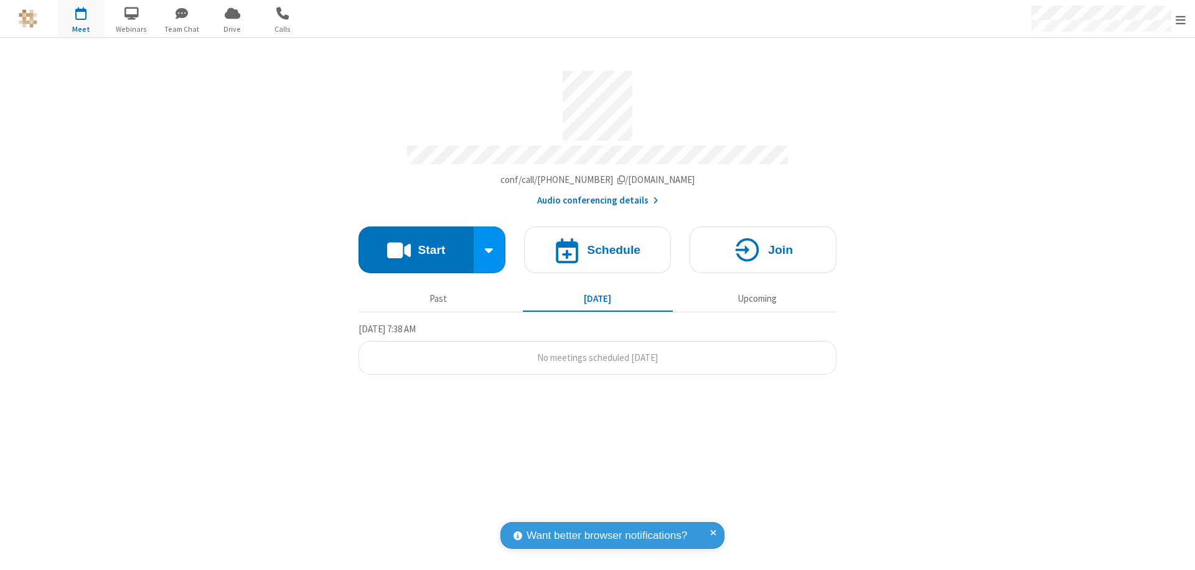 The width and height of the screenshot is (1195, 570). Describe the element at coordinates (613, 249) in the screenshot. I see `h4: Schedule` at that location.